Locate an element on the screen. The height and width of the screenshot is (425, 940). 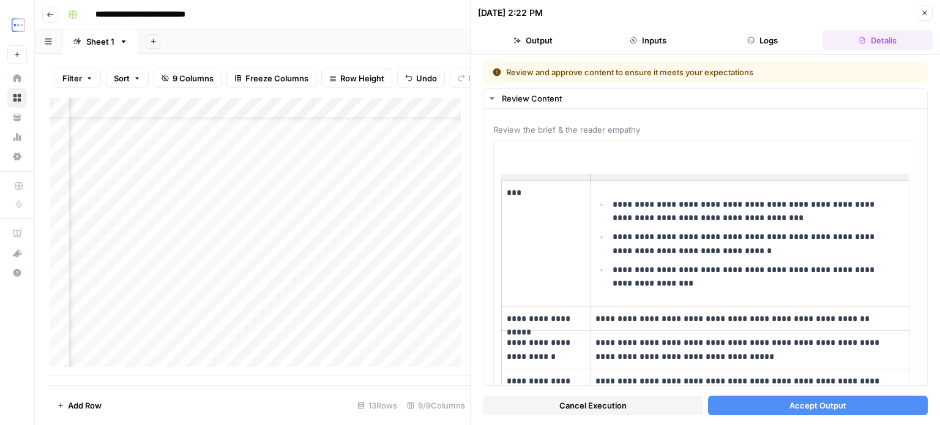
a: Browse is located at coordinates (17, 98).